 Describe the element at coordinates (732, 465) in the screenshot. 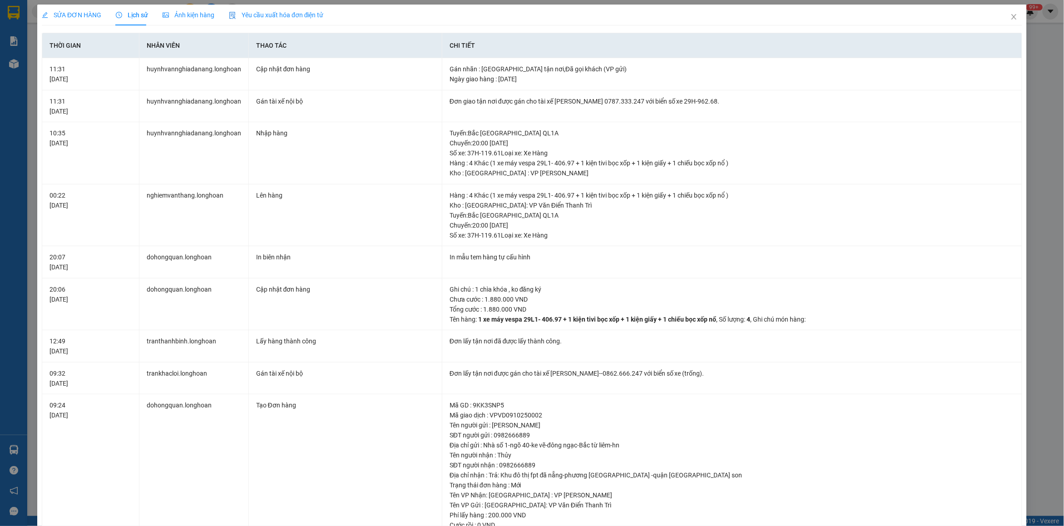

I see `div: SĐT người nhận : 0982666889` at that location.